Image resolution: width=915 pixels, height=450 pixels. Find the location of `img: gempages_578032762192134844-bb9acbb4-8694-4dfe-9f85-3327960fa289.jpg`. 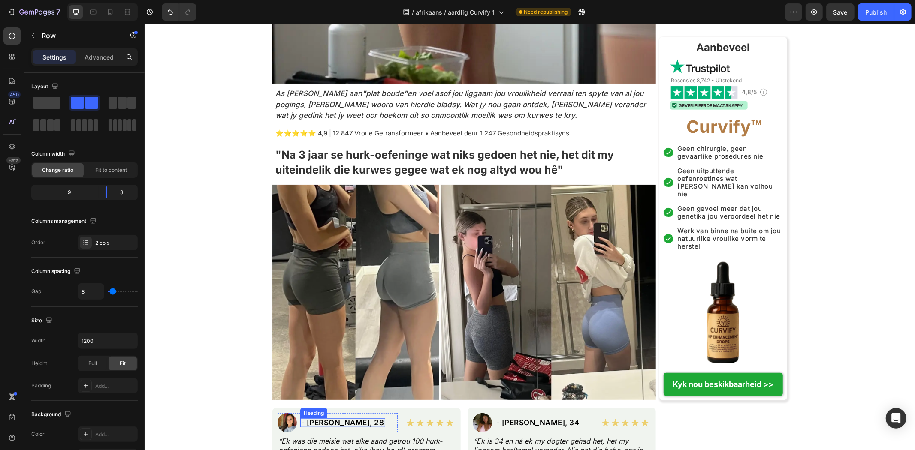

img: gempages_578032762192134844-bb9acbb4-8694-4dfe-9f85-3327960fa289.jpg is located at coordinates (142, 399).